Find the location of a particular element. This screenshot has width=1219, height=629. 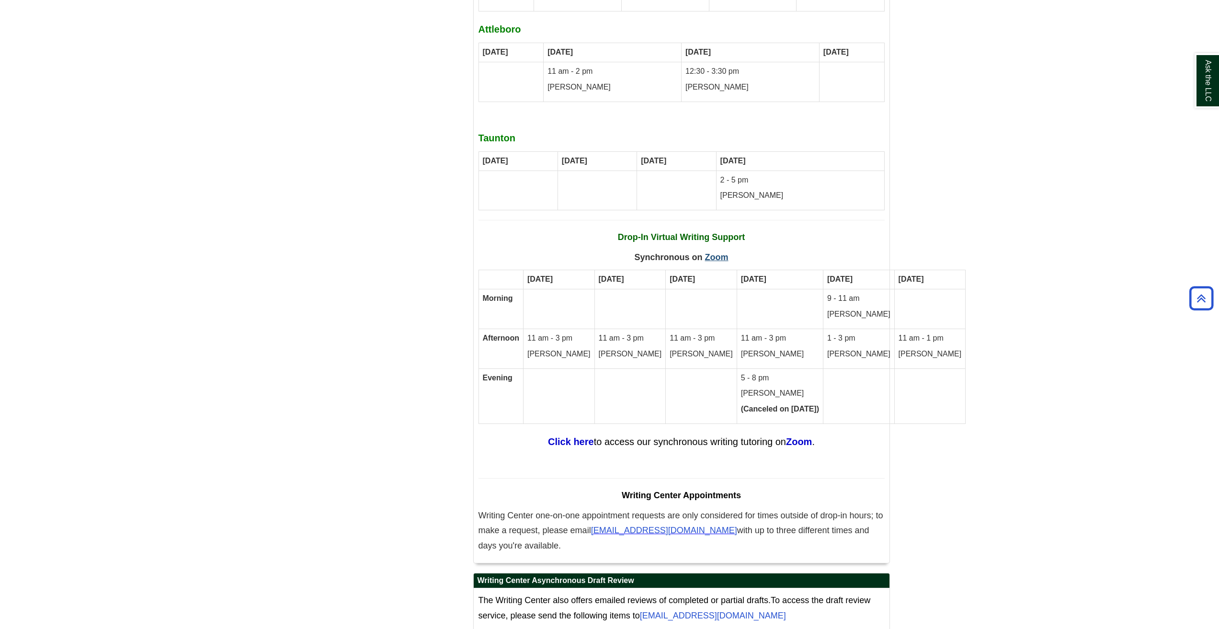

span: Writing Center one-on-one appointment requests are only considered for times outside of drop-in h... is located at coordinates (681, 523).